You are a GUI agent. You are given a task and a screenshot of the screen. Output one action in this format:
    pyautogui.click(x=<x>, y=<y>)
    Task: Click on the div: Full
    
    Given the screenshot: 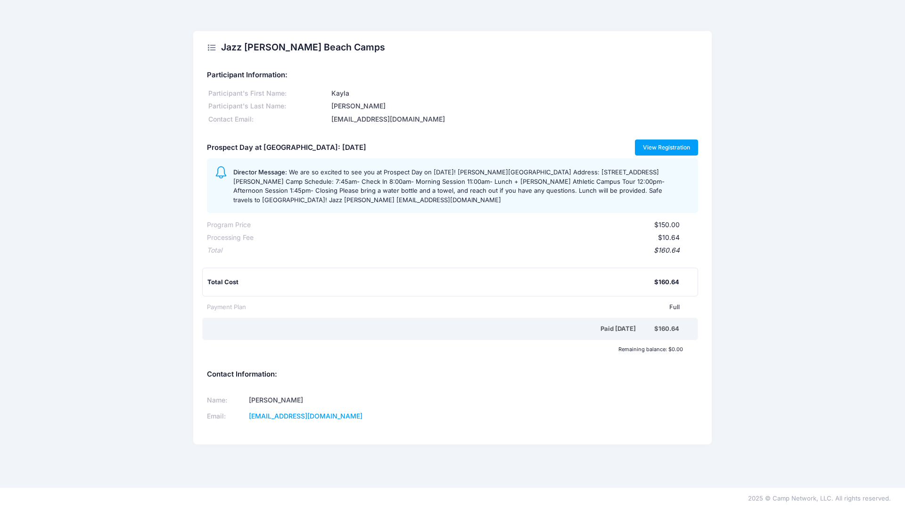 What is the action you would take?
    pyautogui.click(x=463, y=307)
    